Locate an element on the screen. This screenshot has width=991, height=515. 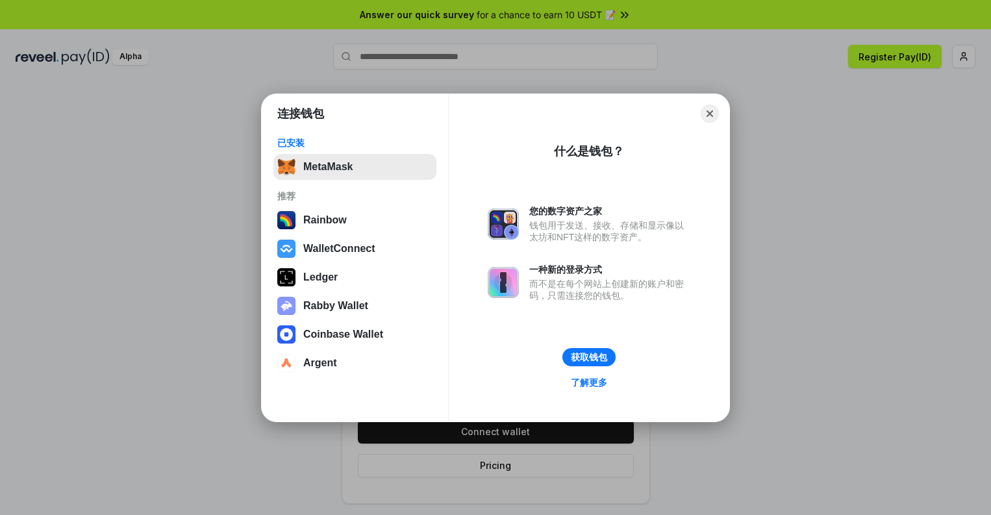
div: WalletConnect is located at coordinates (339, 249).